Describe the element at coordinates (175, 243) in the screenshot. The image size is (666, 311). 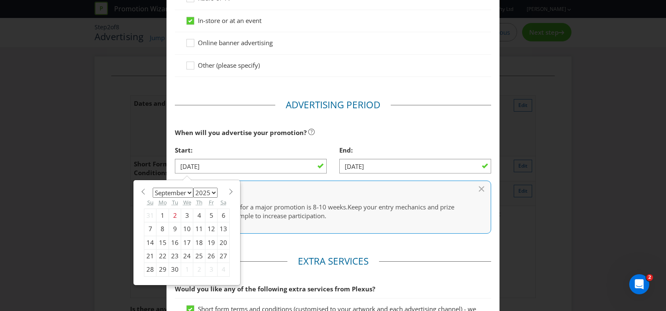
I see `div: 16` at that location.